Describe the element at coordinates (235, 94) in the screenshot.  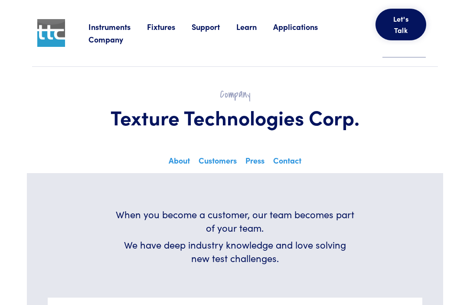
I see `h2: Company` at that location.